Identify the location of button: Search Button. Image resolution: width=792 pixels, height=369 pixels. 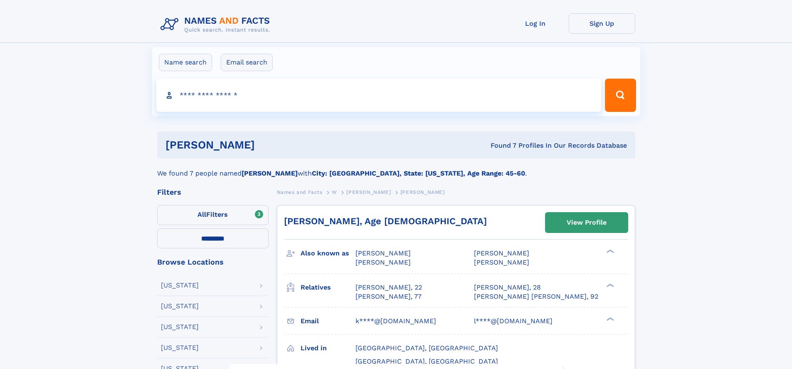
(620, 95).